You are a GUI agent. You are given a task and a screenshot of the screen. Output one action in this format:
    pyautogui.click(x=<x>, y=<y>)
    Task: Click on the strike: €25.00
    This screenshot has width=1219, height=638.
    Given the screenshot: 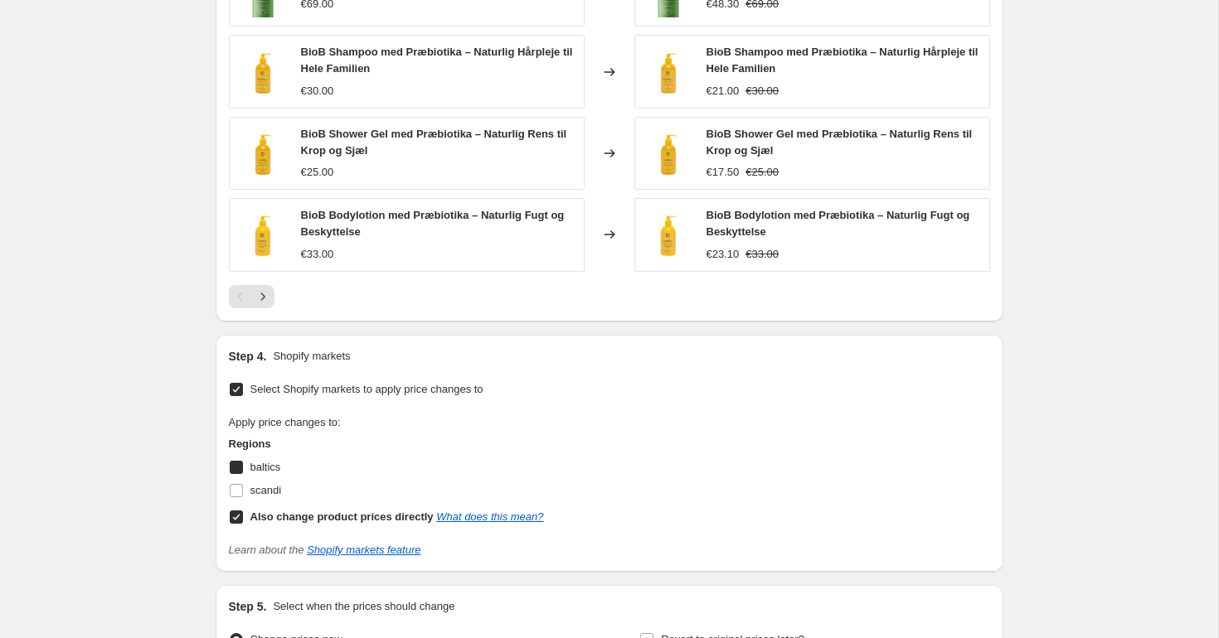 What is the action you would take?
    pyautogui.click(x=762, y=172)
    